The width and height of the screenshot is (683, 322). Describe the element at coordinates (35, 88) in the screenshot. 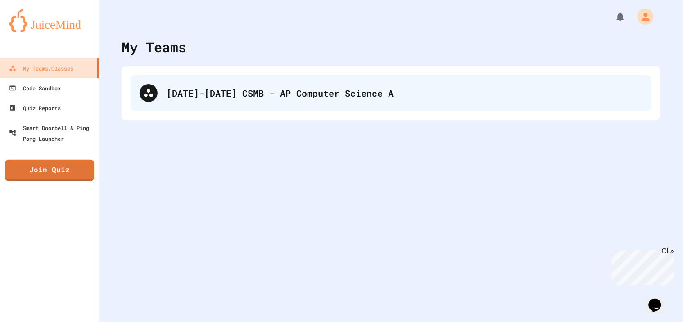

I see `div: Code Sandbox` at that location.